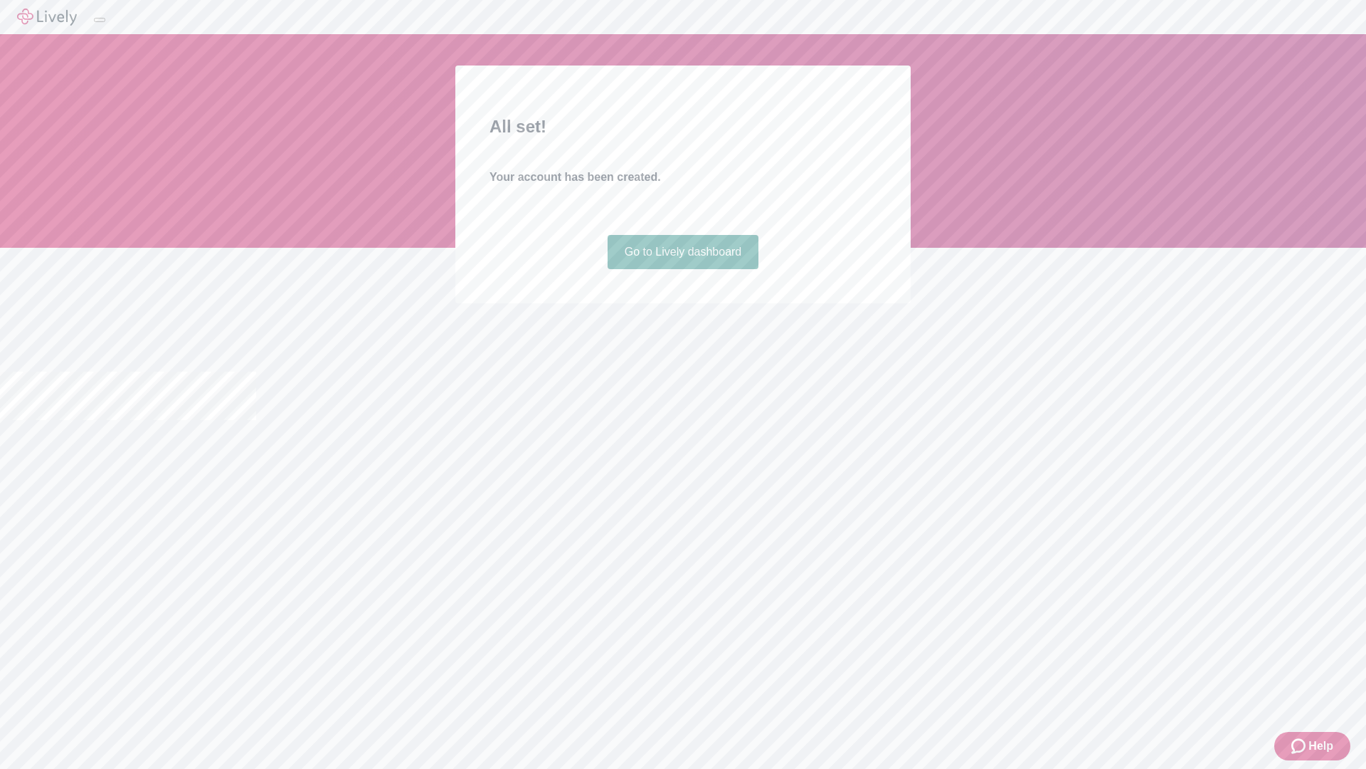  Describe the element at coordinates (683, 177) in the screenshot. I see `h4: Your account has been created.` at that location.